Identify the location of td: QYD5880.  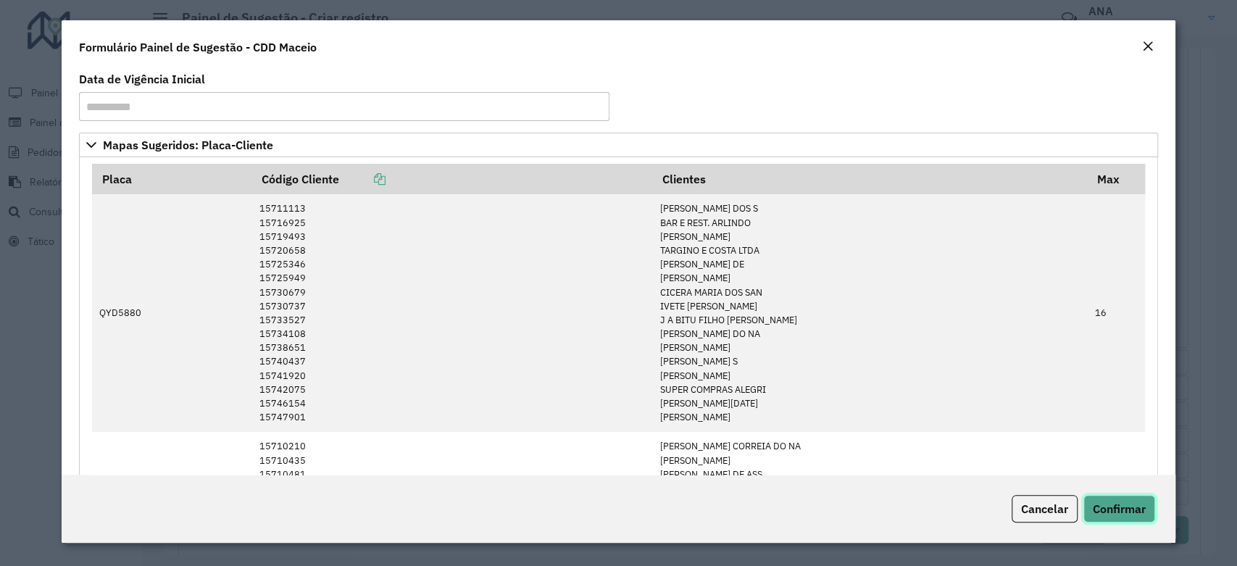
(172, 313).